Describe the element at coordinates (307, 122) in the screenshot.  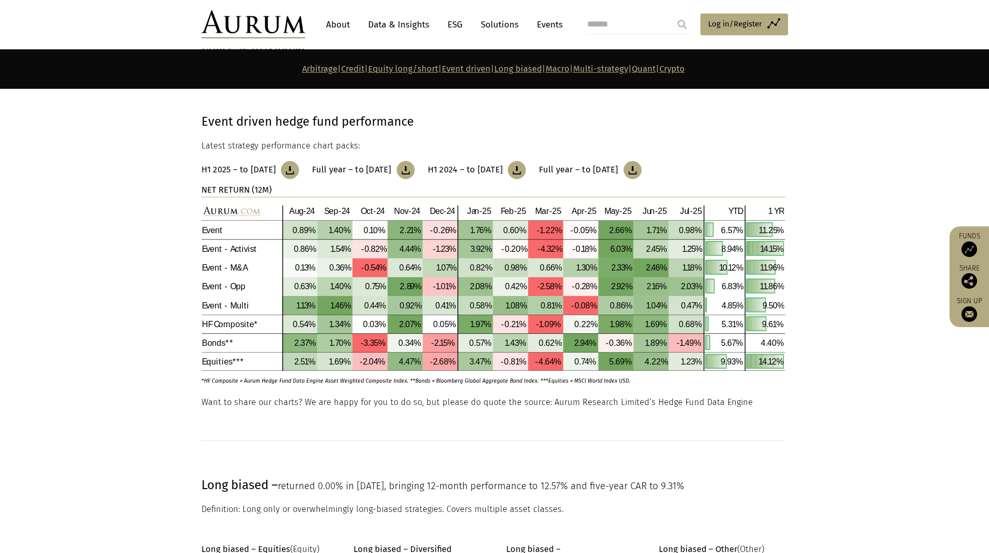
I see `strong: Event driven hedge fund performance` at that location.